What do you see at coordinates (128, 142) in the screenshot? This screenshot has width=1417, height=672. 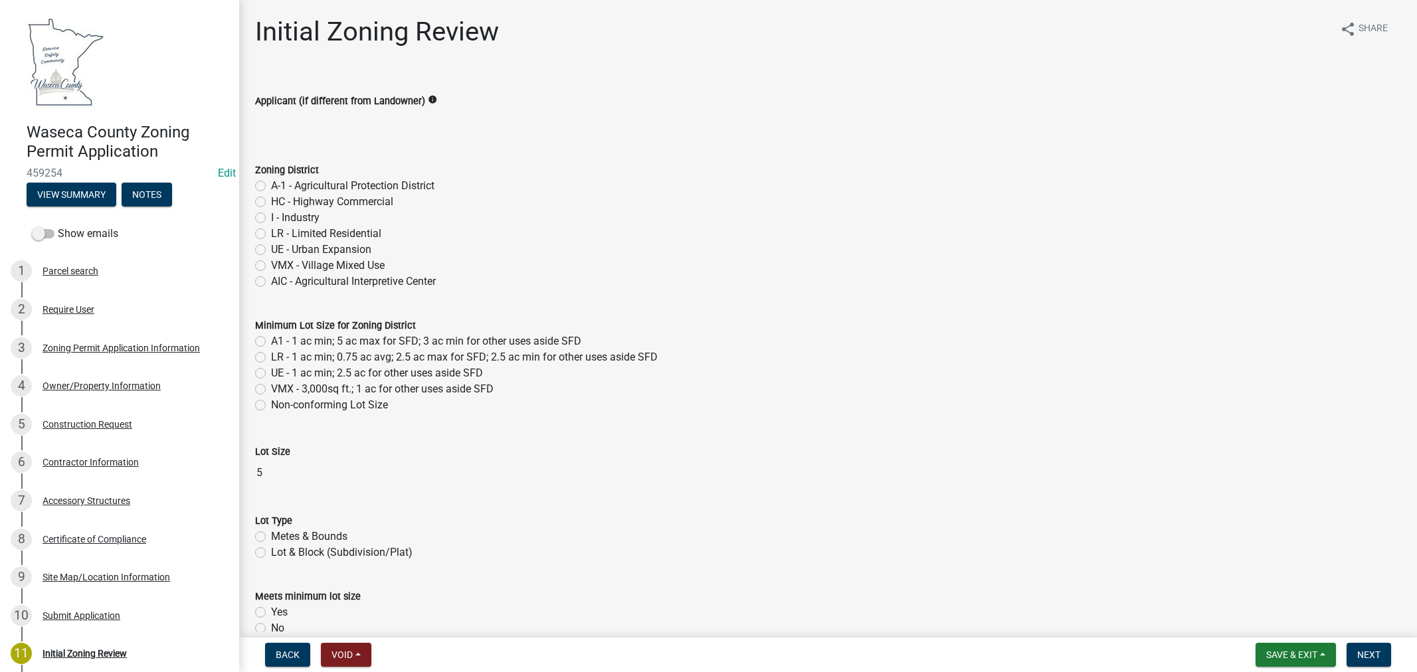 I see `h4: Waseca County Zoning Permit Application` at bounding box center [128, 142].